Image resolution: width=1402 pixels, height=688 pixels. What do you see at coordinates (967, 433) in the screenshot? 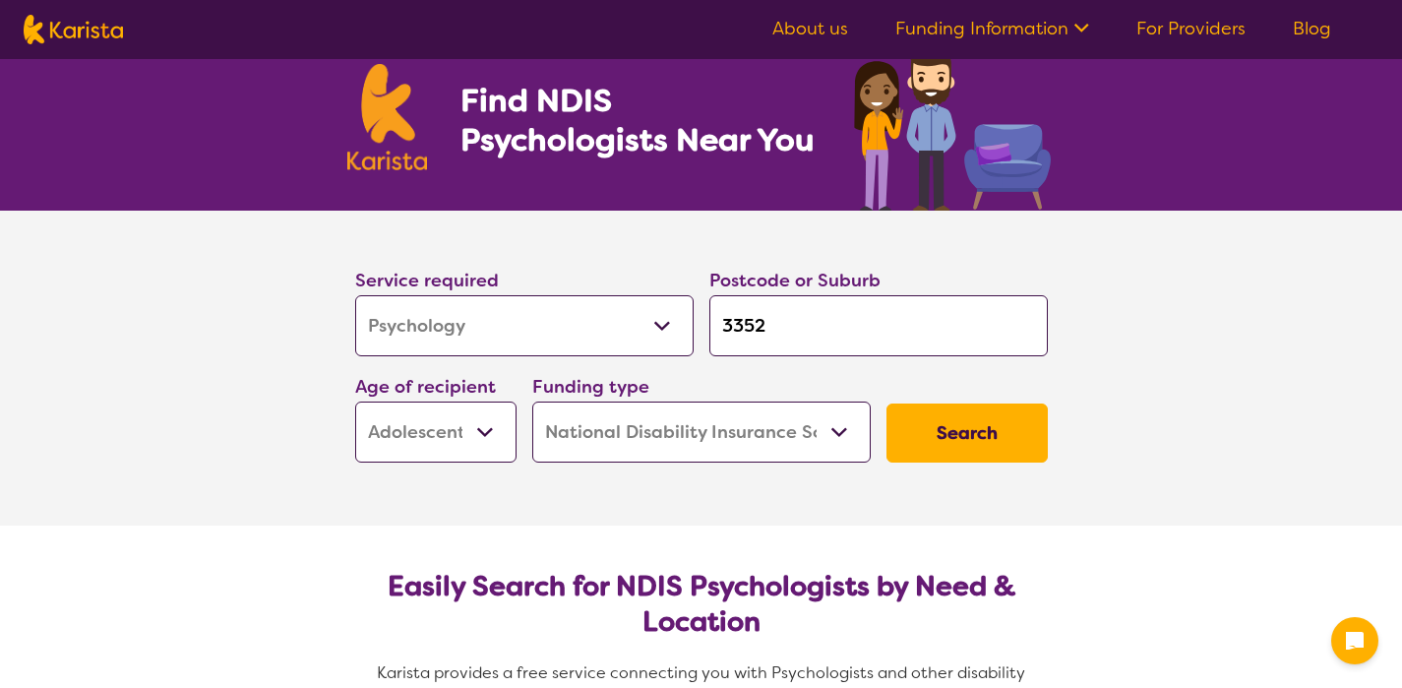
I see `button: Search` at bounding box center [967, 433].